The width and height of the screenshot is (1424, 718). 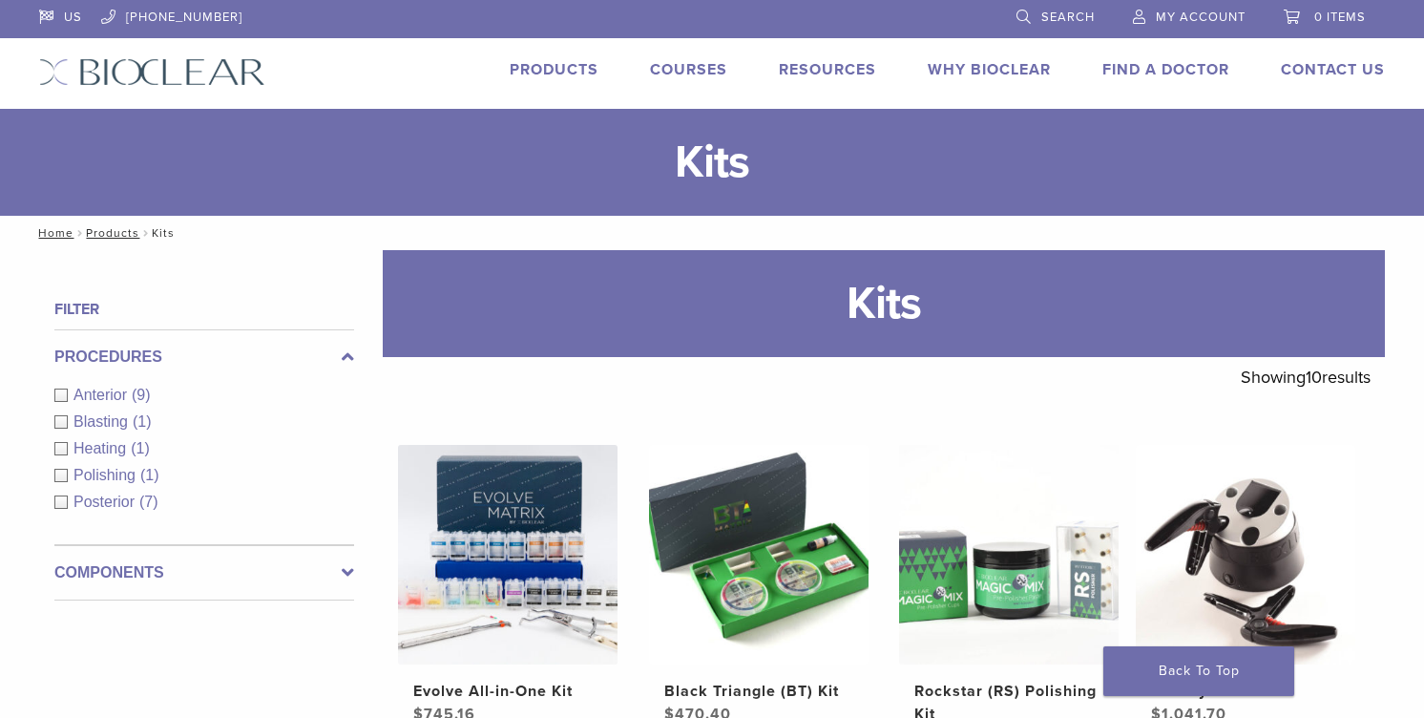 I want to click on span: (7), so click(x=149, y=501).